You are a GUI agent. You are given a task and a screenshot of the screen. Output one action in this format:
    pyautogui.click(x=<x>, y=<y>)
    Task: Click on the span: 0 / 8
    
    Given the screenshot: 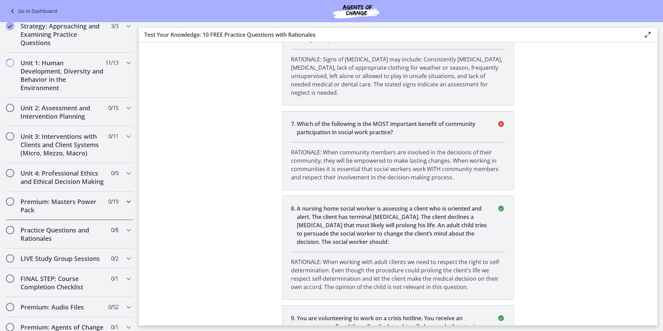 What is the action you would take?
    pyautogui.click(x=114, y=230)
    